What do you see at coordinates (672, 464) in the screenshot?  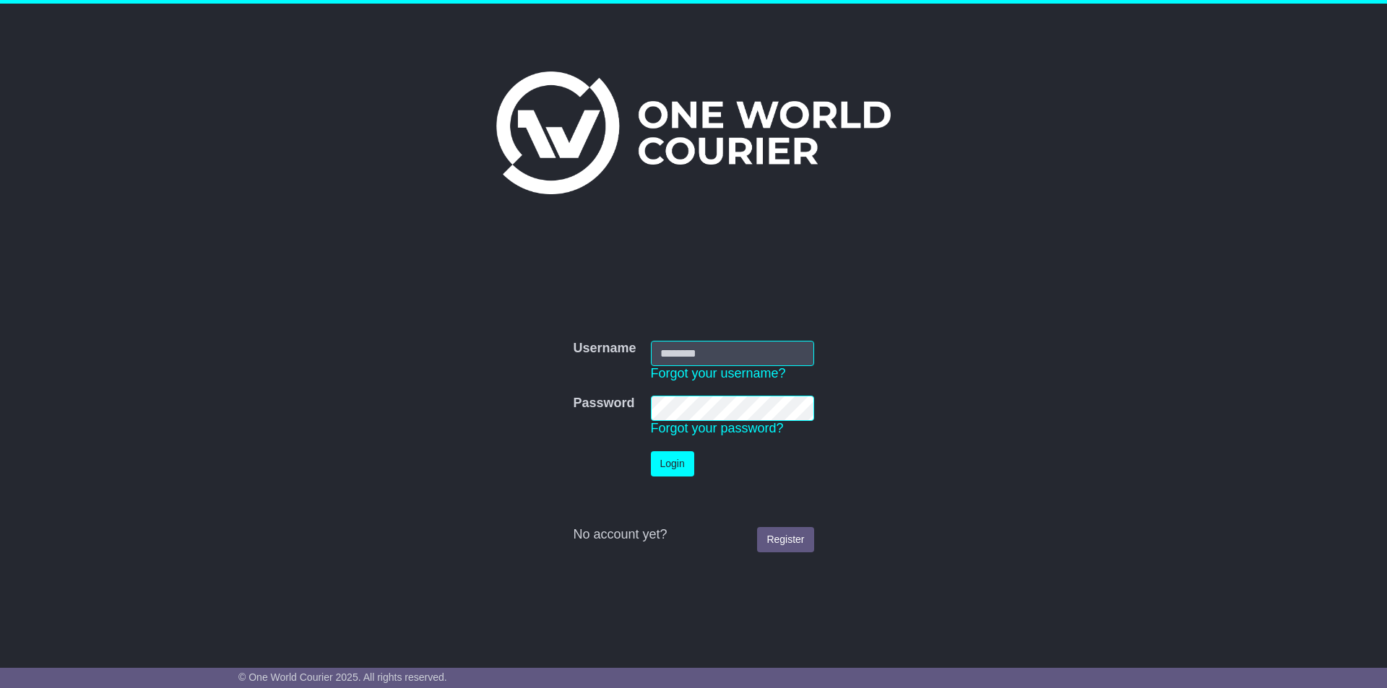 I see `button: Login` at bounding box center [672, 464].